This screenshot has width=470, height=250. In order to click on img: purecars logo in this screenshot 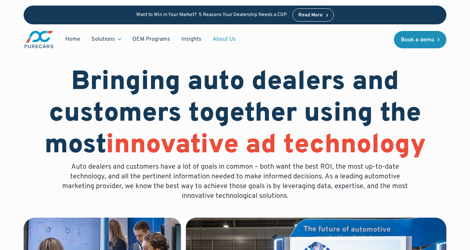, I will do `click(39, 39)`.